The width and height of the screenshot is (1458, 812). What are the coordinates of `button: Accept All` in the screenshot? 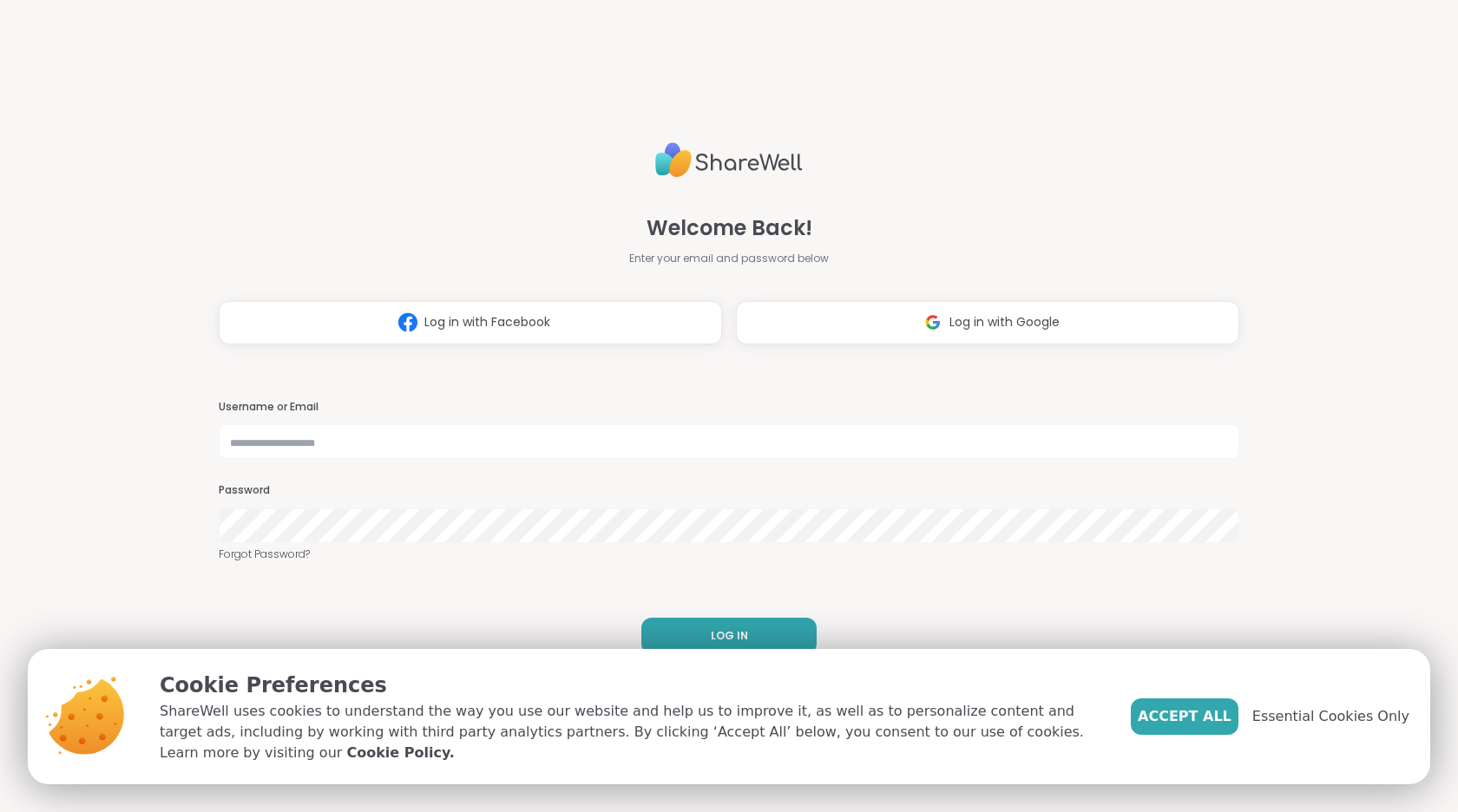 It's located at (1184, 717).